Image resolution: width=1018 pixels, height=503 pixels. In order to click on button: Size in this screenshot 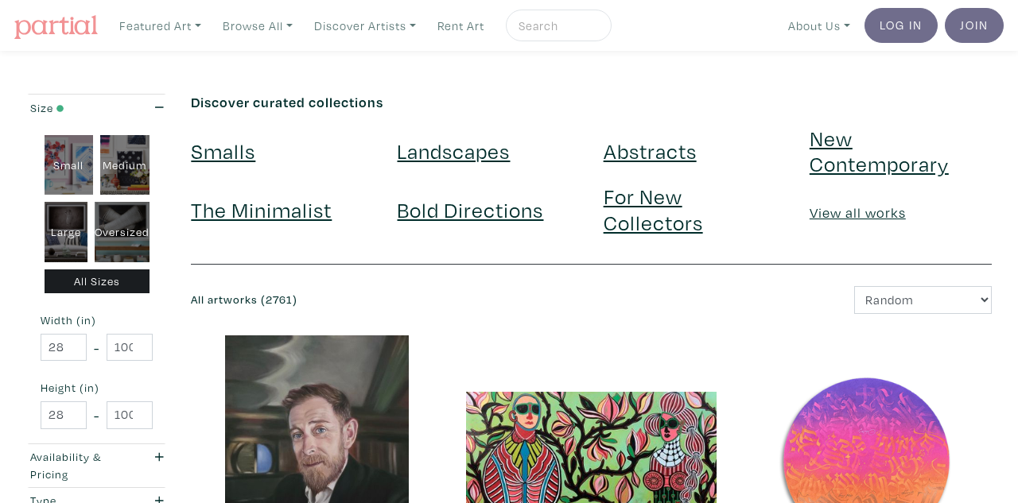, I will do `click(96, 107)`.